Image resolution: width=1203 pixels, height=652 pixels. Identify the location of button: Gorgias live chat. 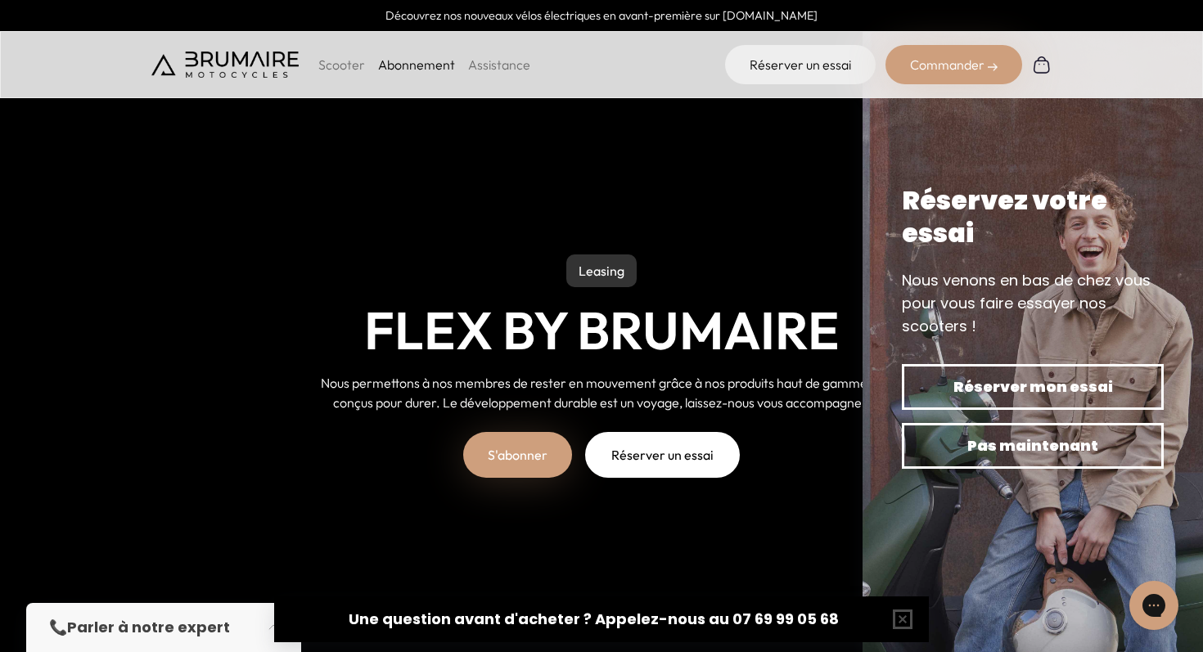
(33, 30).